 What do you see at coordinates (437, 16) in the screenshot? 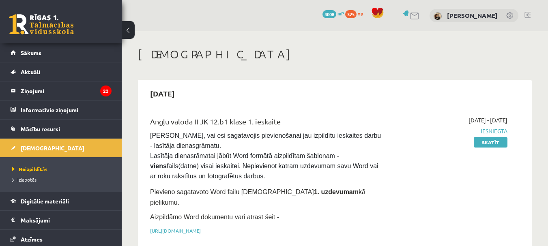
I see `img: Emīlija Bēvalde` at bounding box center [437, 16].